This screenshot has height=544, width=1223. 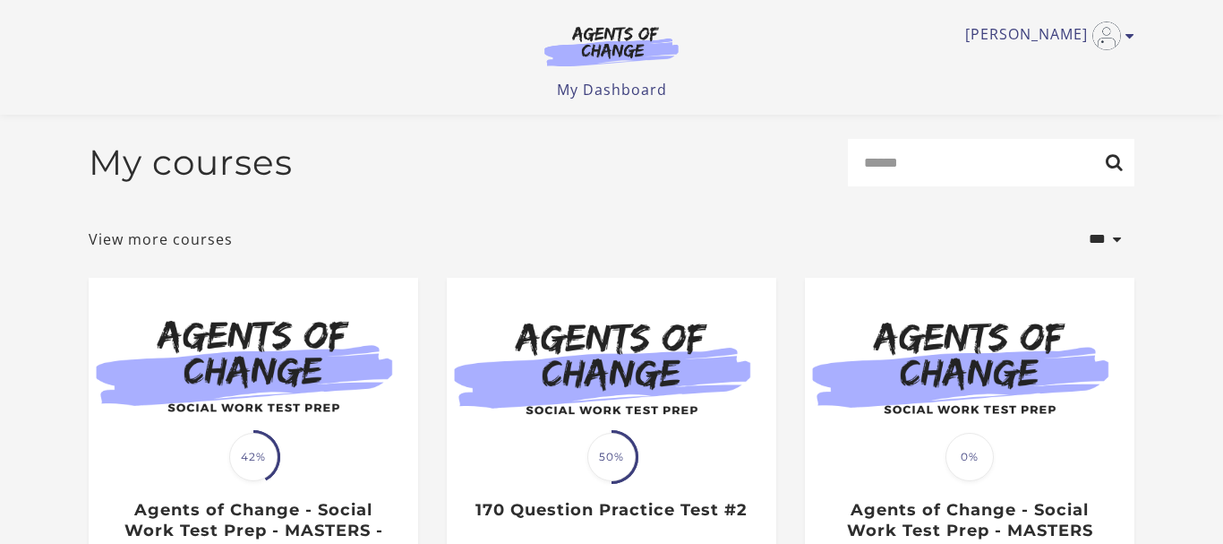 I want to click on a: My Dashboard, so click(x=612, y=90).